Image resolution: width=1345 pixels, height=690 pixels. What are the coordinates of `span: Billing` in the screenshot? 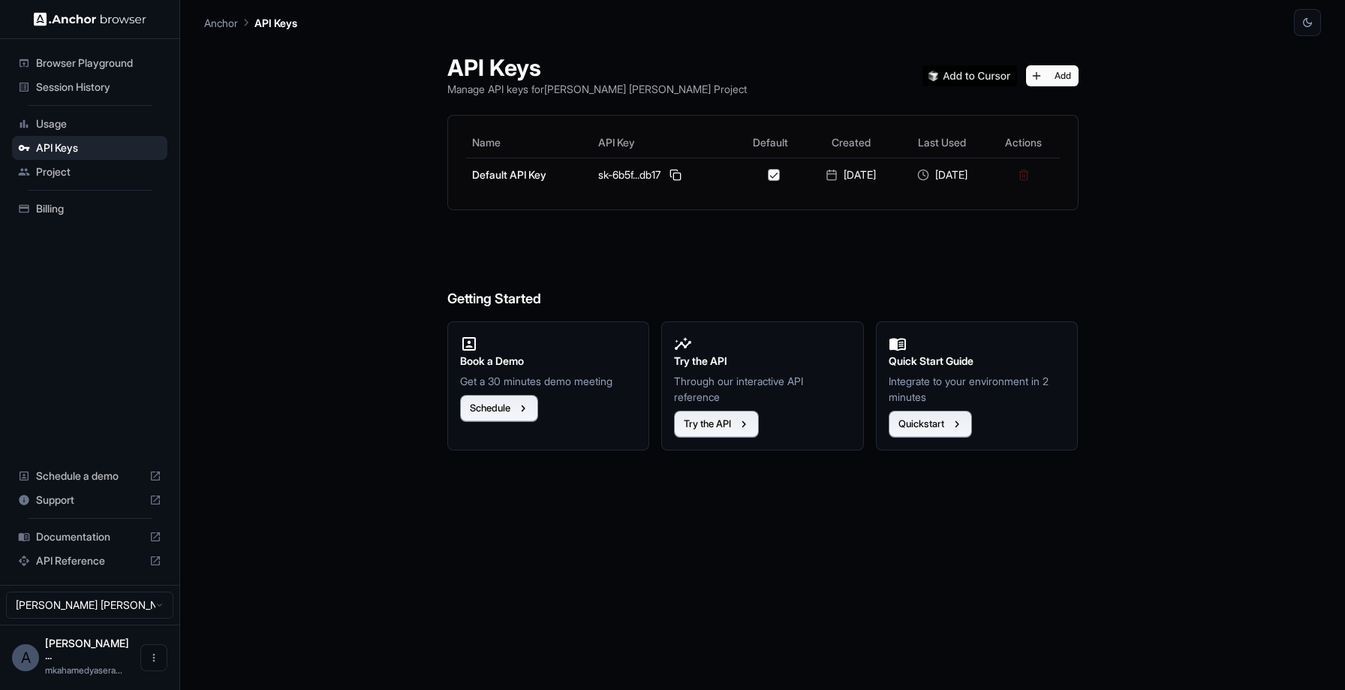 It's located at (98, 209).